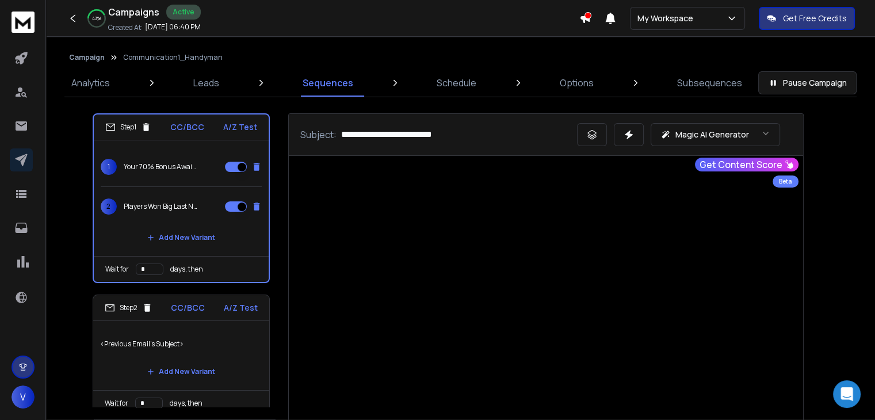 This screenshot has width=875, height=420. What do you see at coordinates (847, 394) in the screenshot?
I see `div: Open Intercom Messenger` at bounding box center [847, 394].